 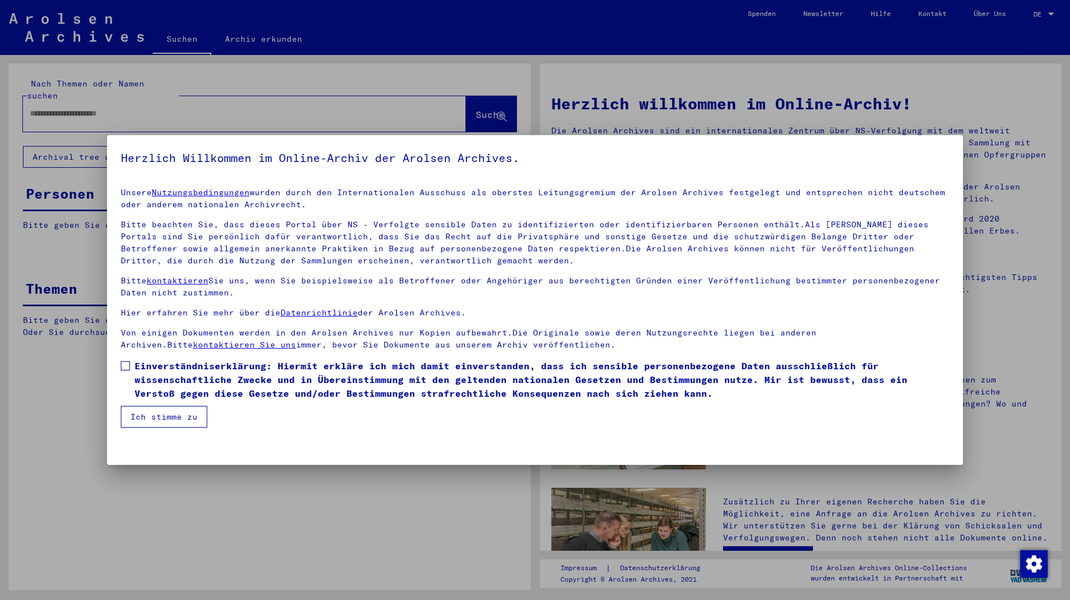 I want to click on div: Zustimmung ändern, so click(x=1034, y=563).